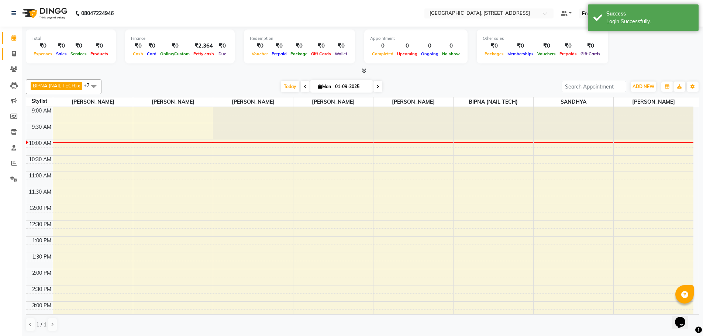 This screenshot has width=703, height=336. I want to click on div: 12:30 PM, so click(40, 224).